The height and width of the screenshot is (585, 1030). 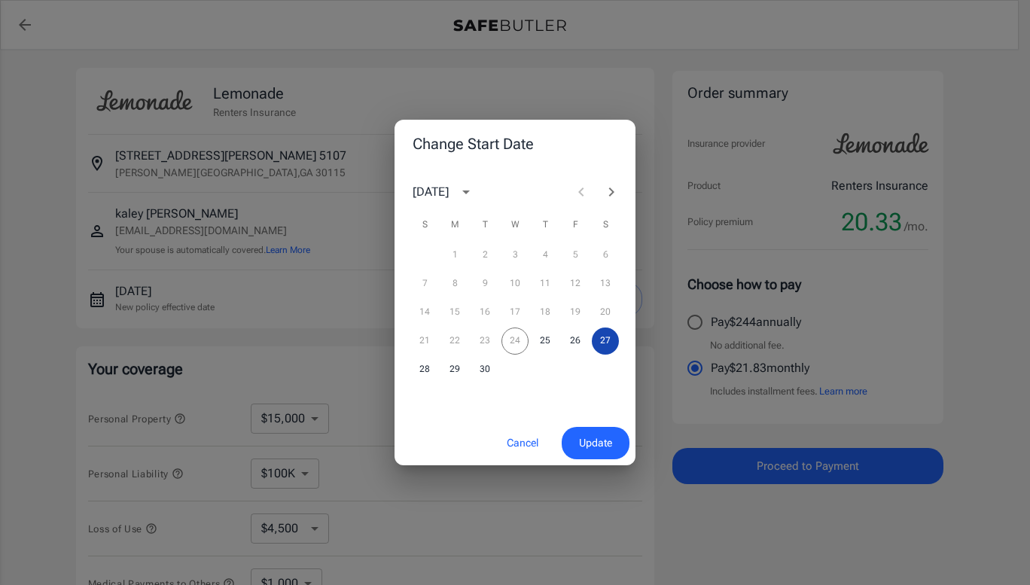 What do you see at coordinates (605, 341) in the screenshot?
I see `button: 27` at bounding box center [605, 341].